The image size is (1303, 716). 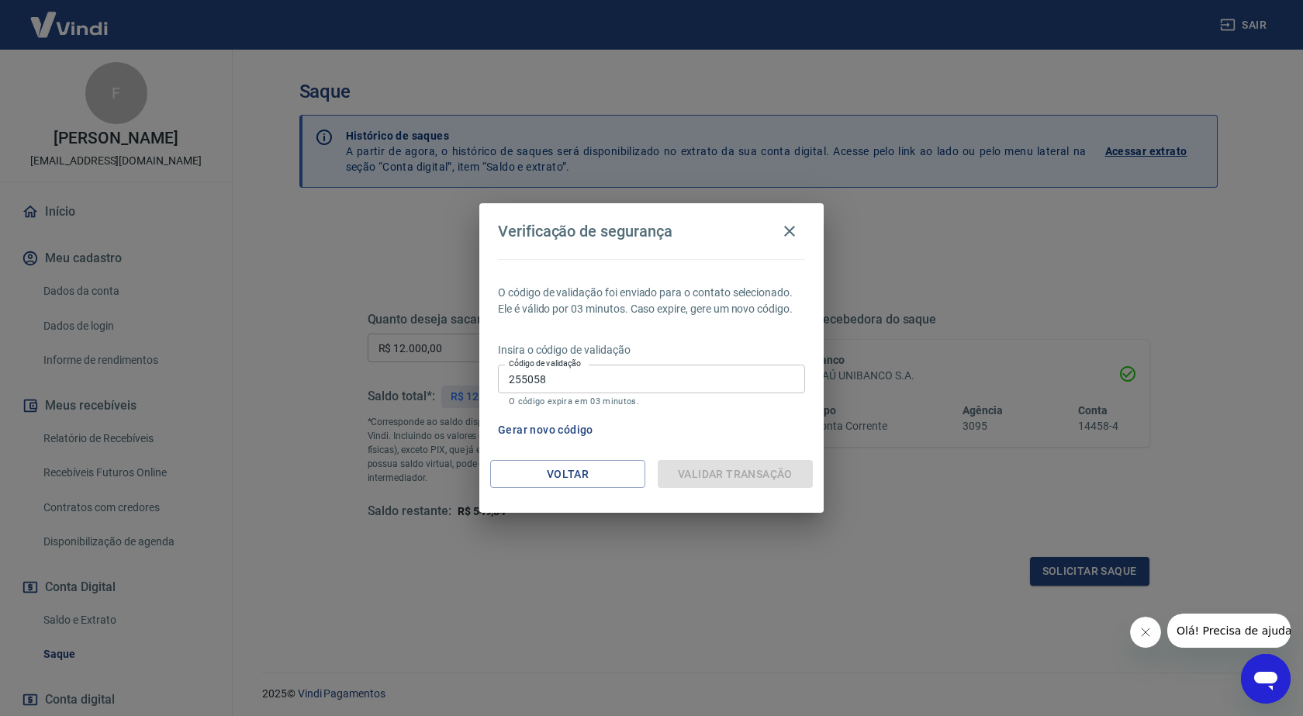 What do you see at coordinates (651, 350) in the screenshot?
I see `p: Insira o código de validação` at bounding box center [651, 350].